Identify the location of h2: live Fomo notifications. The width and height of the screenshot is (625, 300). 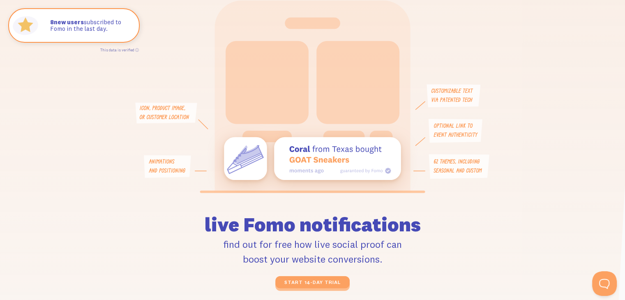
(312, 215).